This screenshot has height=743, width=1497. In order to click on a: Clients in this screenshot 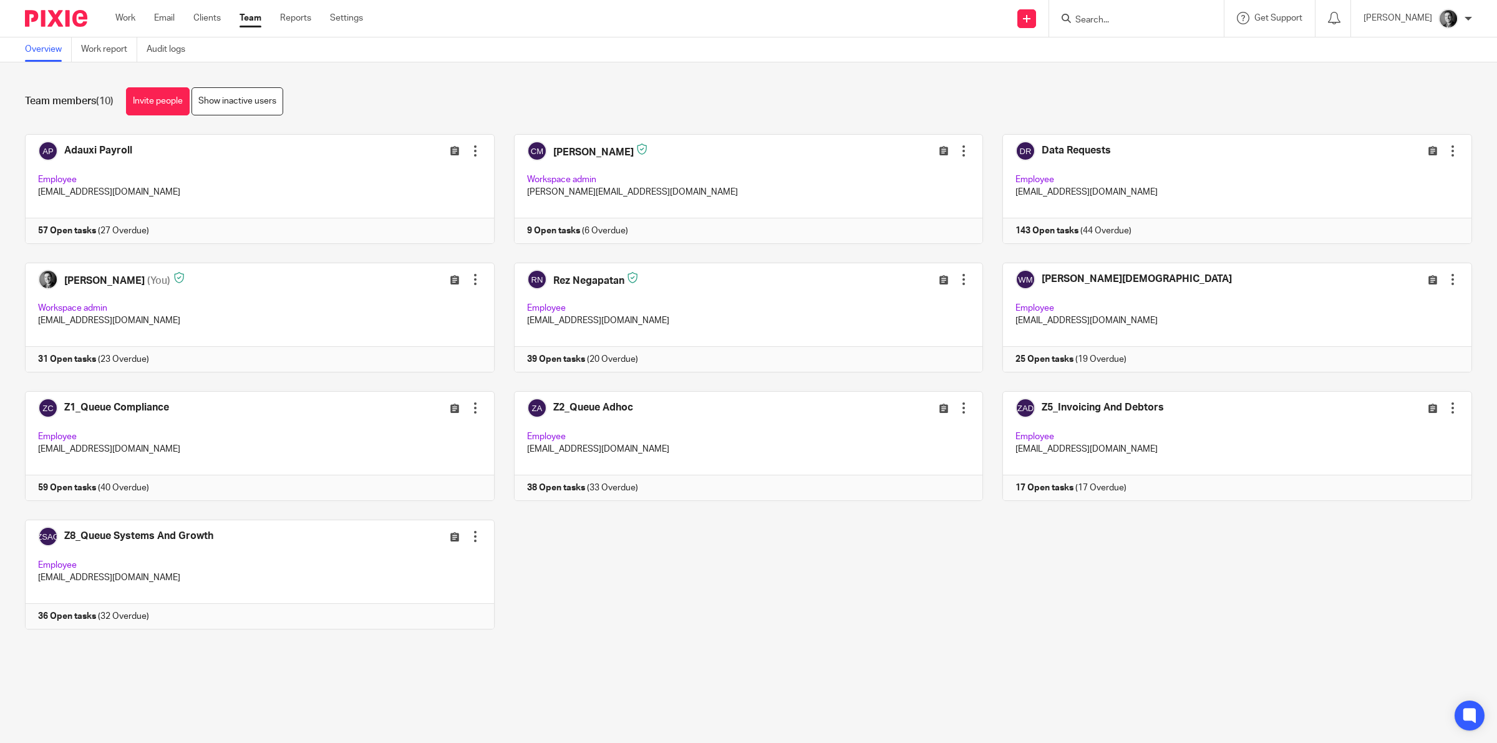, I will do `click(207, 18)`.